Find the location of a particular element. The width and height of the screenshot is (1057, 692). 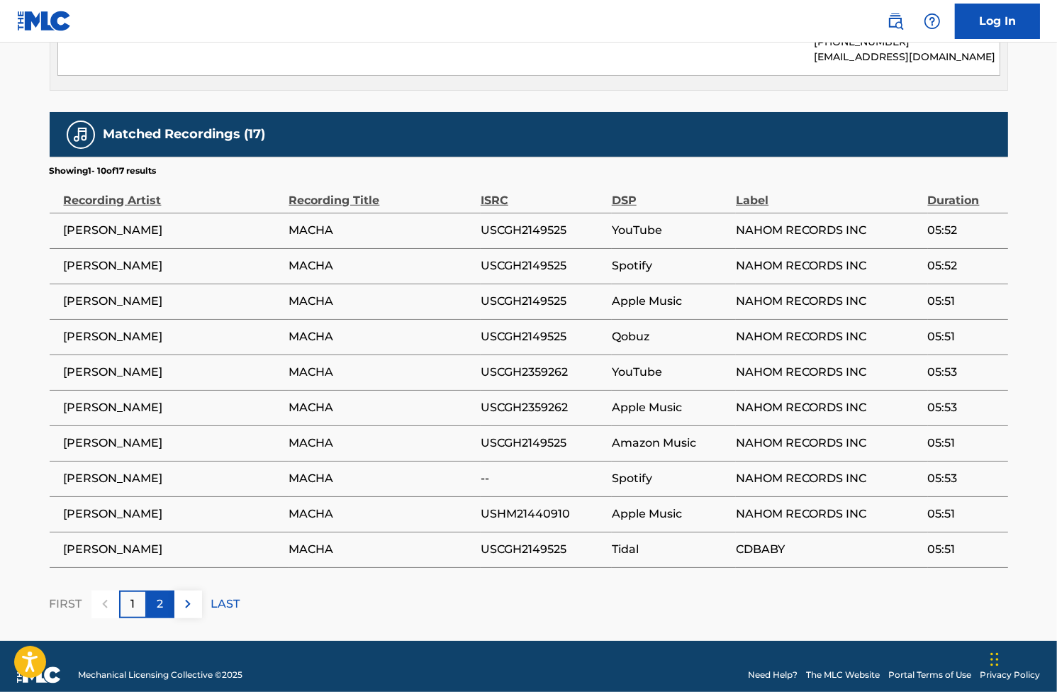

img: Matched Recordings is located at coordinates (81, 135).